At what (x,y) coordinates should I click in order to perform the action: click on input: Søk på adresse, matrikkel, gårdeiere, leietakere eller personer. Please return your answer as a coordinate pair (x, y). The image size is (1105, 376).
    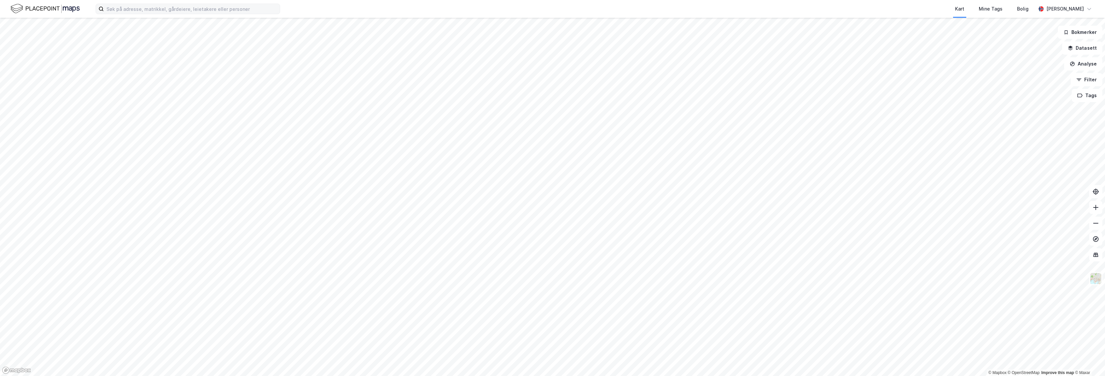
    Looking at the image, I should click on (192, 9).